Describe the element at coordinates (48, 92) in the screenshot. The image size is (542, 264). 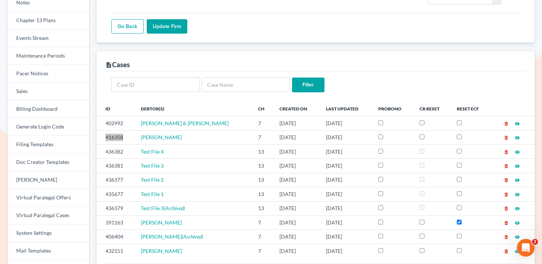
I see `a: Sales` at that location.